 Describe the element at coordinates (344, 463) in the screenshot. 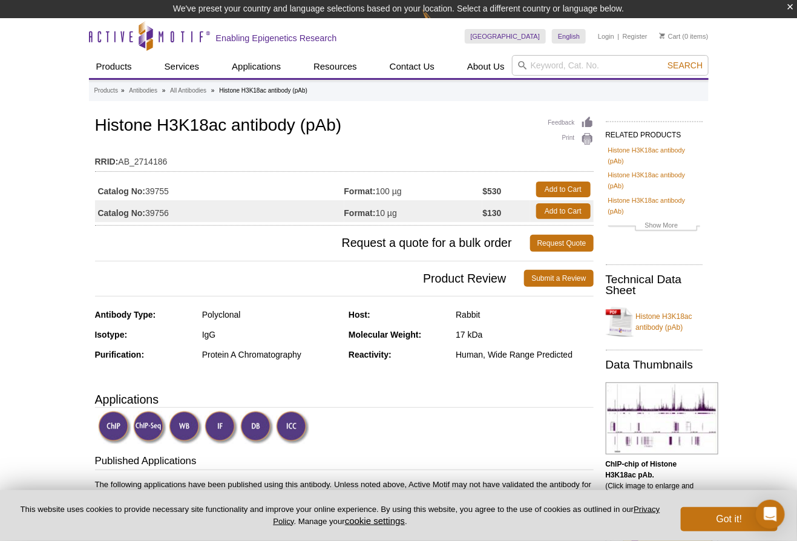

I see `h3: Published Applications` at that location.